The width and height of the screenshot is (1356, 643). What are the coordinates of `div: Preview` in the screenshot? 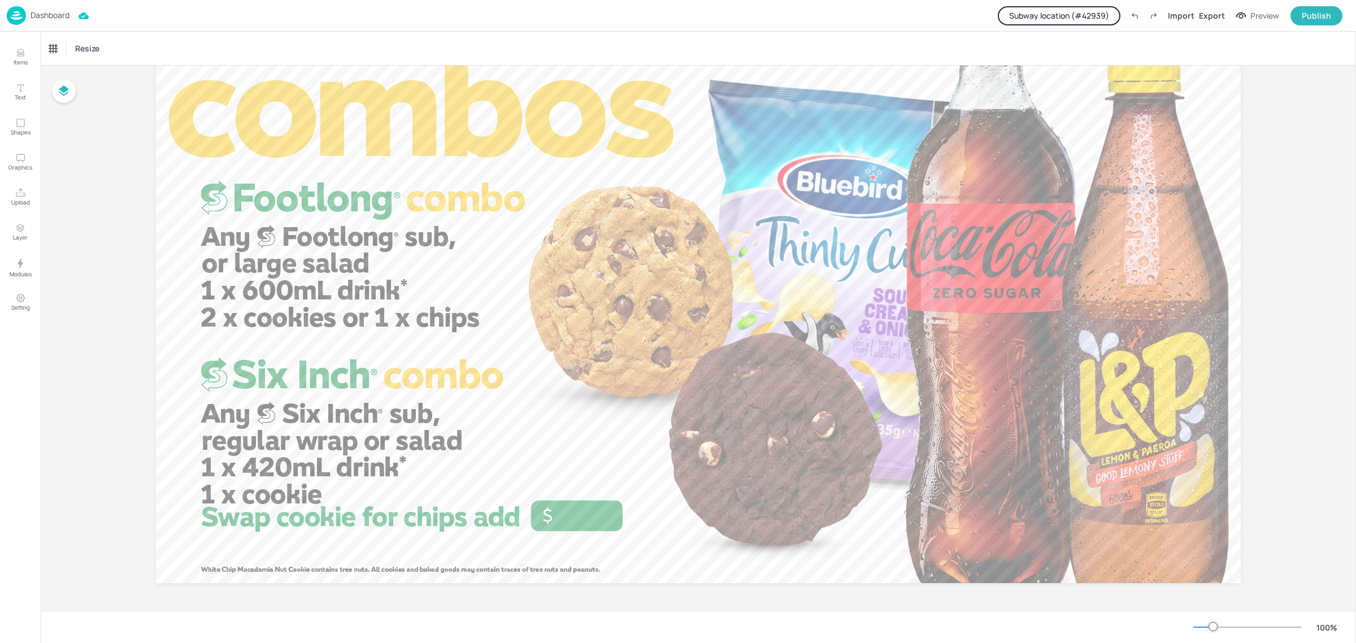 It's located at (1264, 16).